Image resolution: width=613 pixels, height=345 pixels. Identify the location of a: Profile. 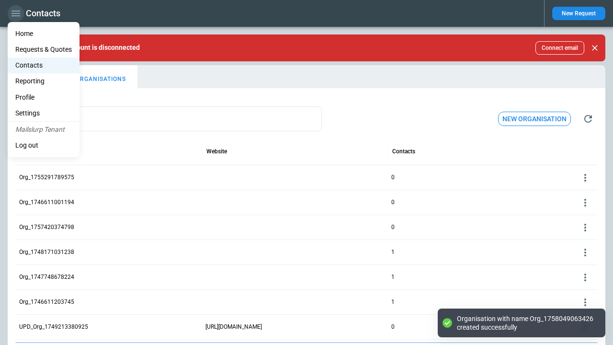
(44, 97).